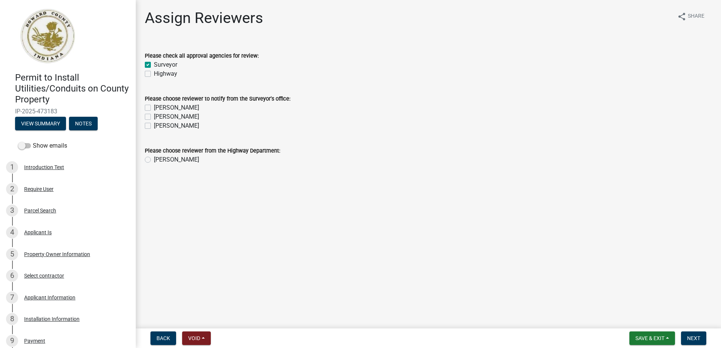  What do you see at coordinates (50, 298) in the screenshot?
I see `div: Applicant Information` at bounding box center [50, 298].